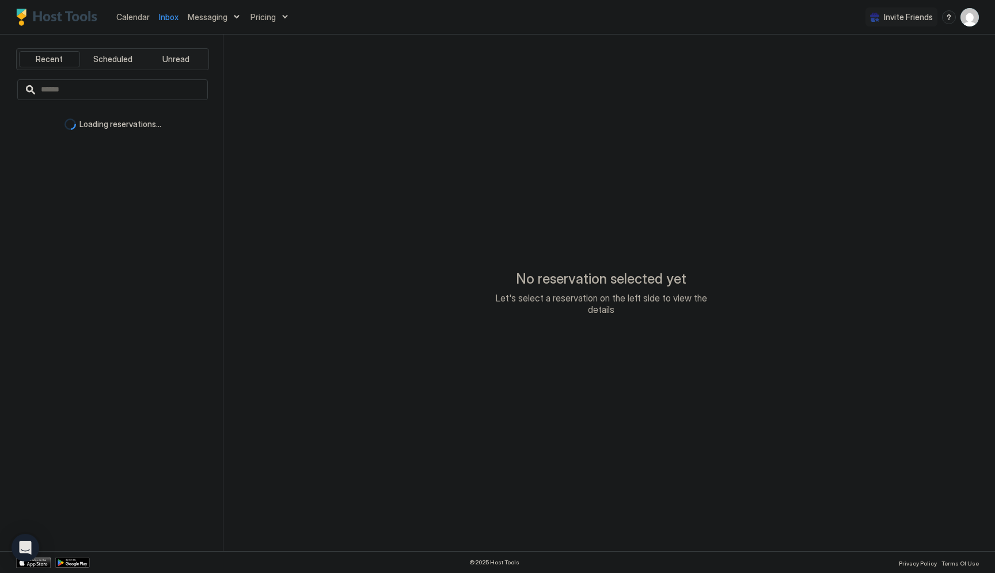 This screenshot has width=995, height=573. What do you see at coordinates (50, 59) in the screenshot?
I see `button: Recent` at bounding box center [50, 59].